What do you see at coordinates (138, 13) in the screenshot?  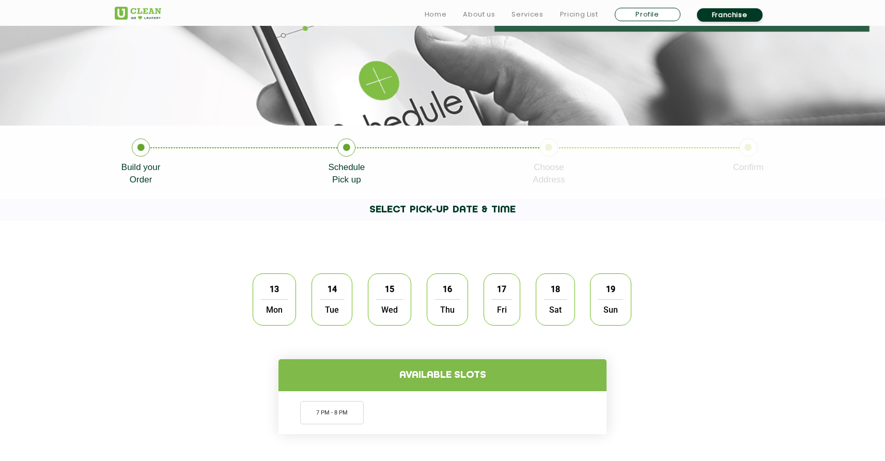 I see `img: UClean Laundry and Dry Cleaning` at bounding box center [138, 13].